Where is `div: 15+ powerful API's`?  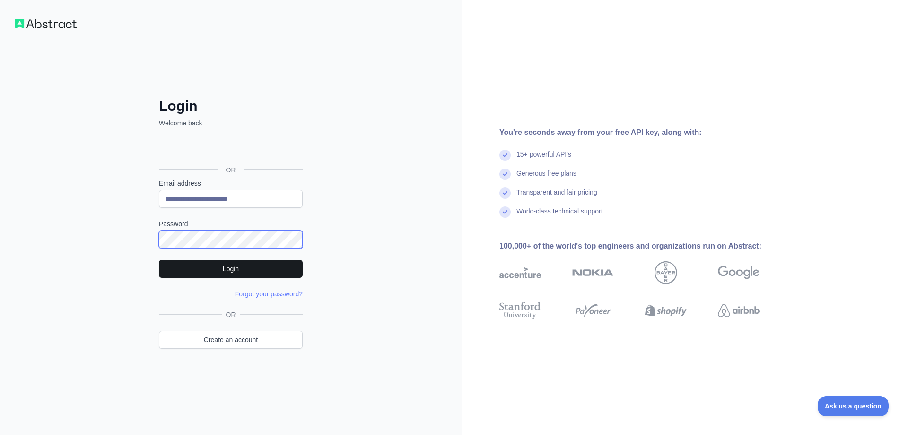
div: 15+ powerful API's is located at coordinates (544, 159).